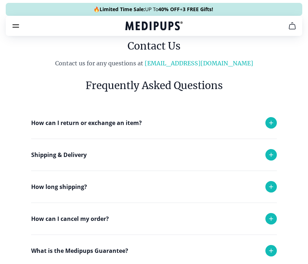 This screenshot has width=308, height=264. Describe the element at coordinates (70, 218) in the screenshot. I see `p: How can I cancel my order?` at that location.